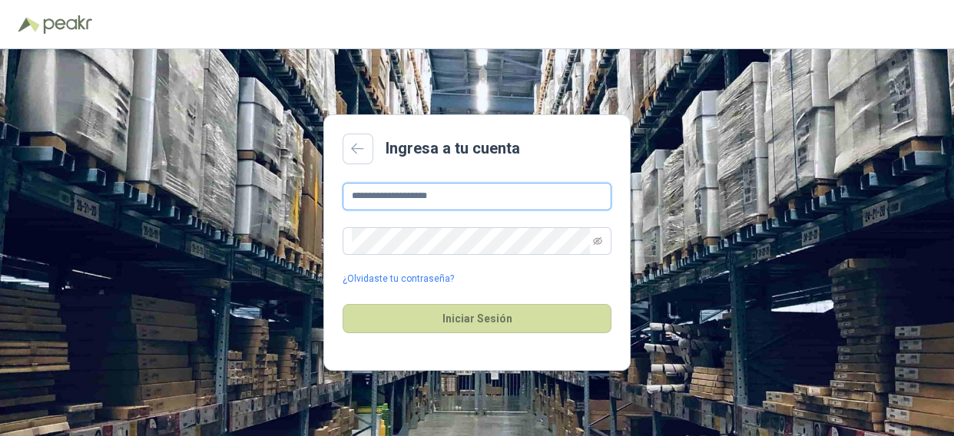 The width and height of the screenshot is (954, 436). I want to click on h2: Ingresa a tu cuenta, so click(452, 148).